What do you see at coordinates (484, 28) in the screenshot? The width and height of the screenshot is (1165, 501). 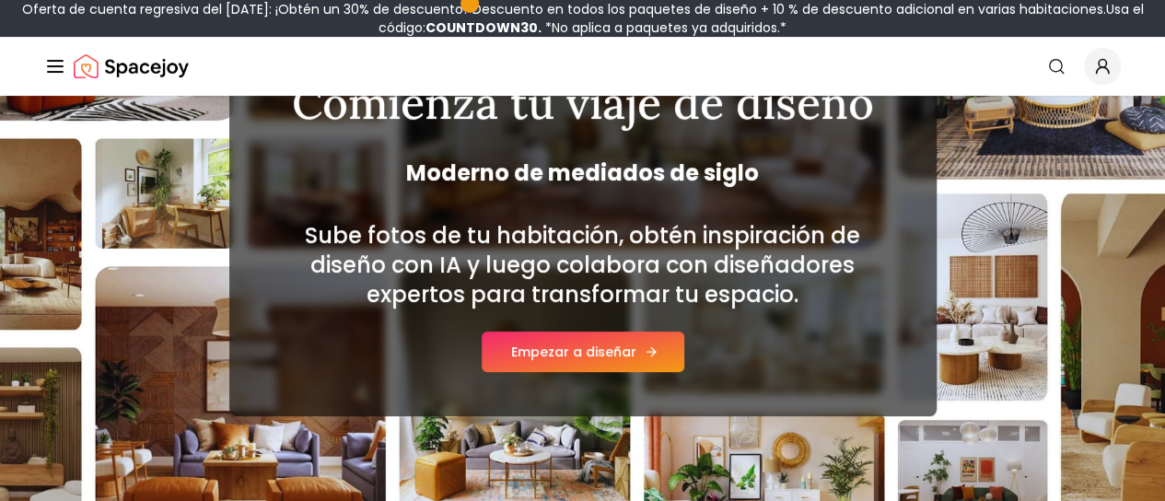 I see `font: COUNTDOWN30.` at bounding box center [484, 28].